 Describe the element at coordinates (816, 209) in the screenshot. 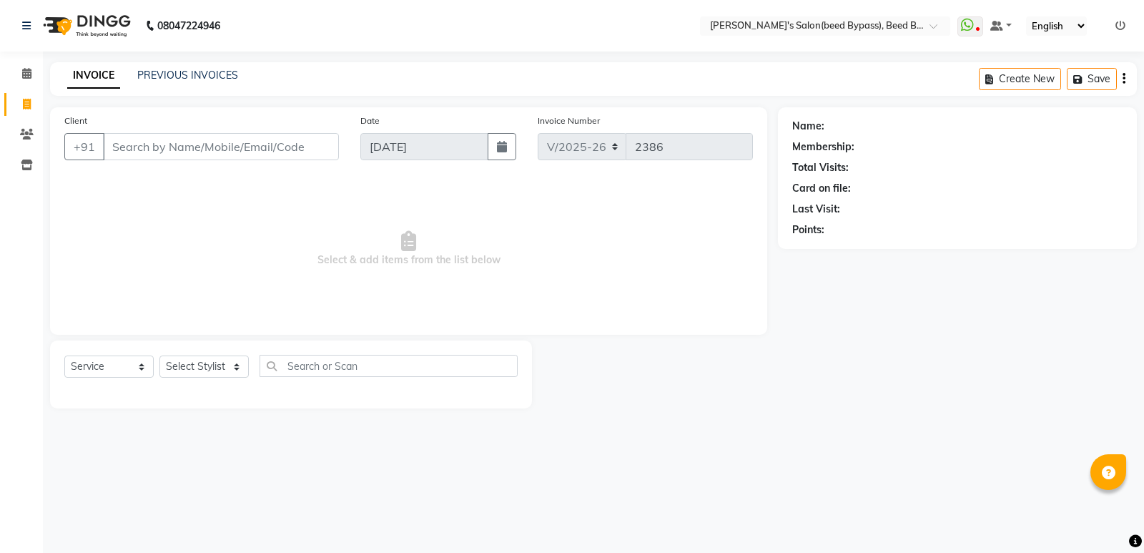

I see `div: Last Visit:` at that location.